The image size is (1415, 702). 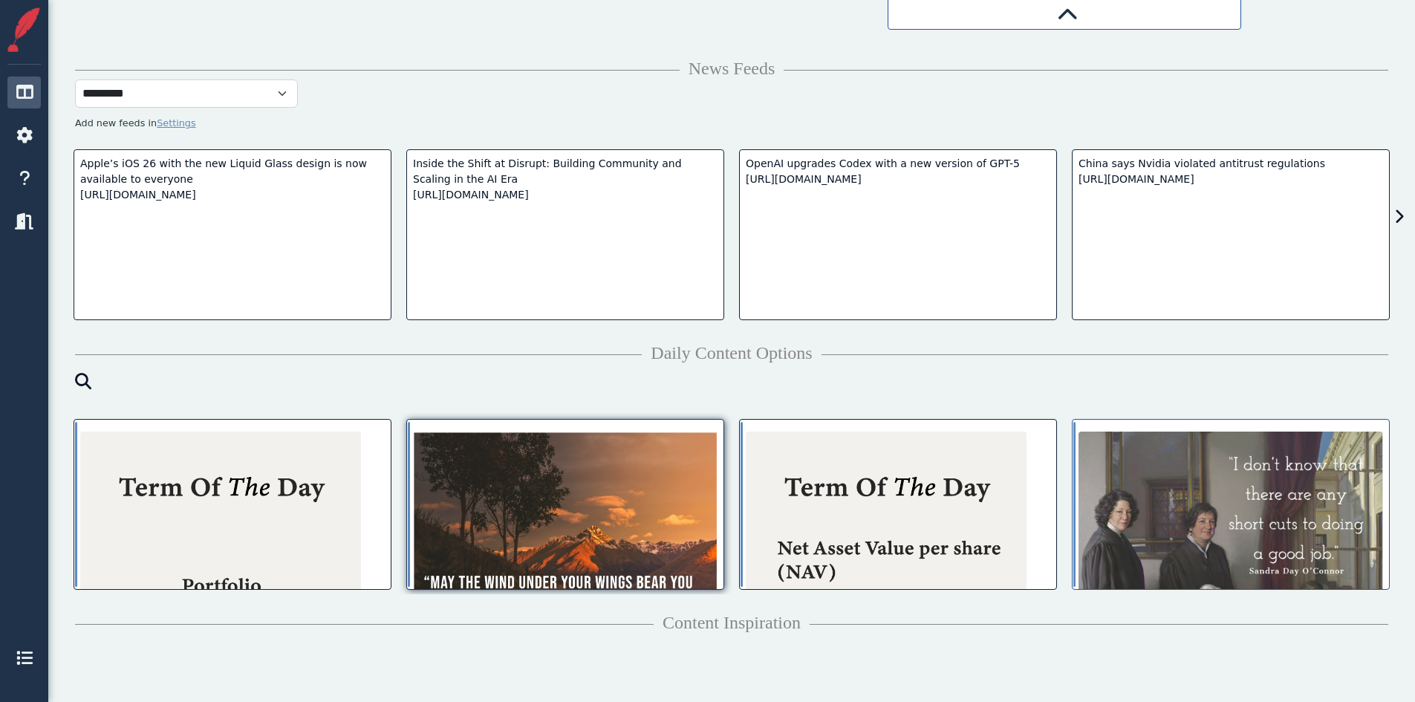 I want to click on span: Add new feeds in, so click(x=135, y=123).